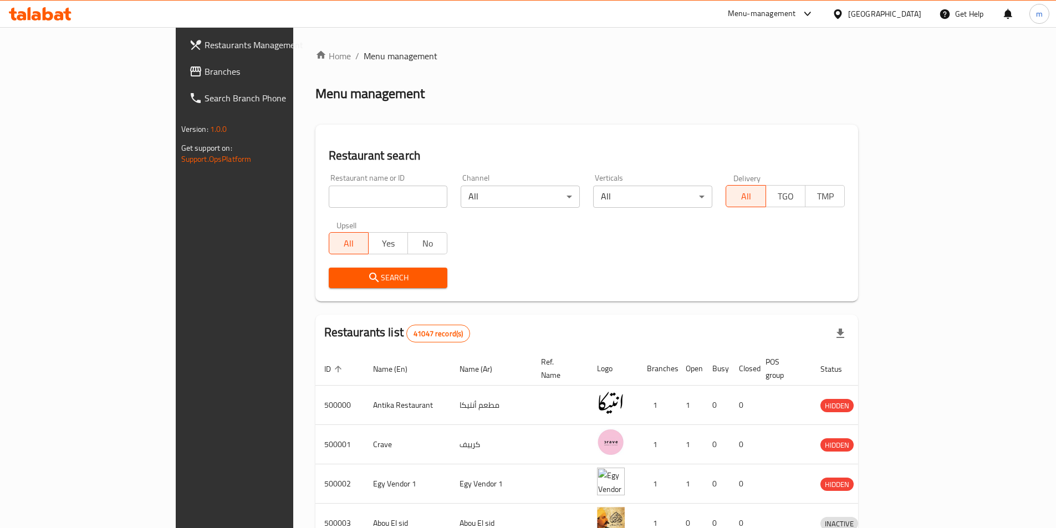  What do you see at coordinates (658, 369) in the screenshot?
I see `th: Branches` at bounding box center [658, 369].